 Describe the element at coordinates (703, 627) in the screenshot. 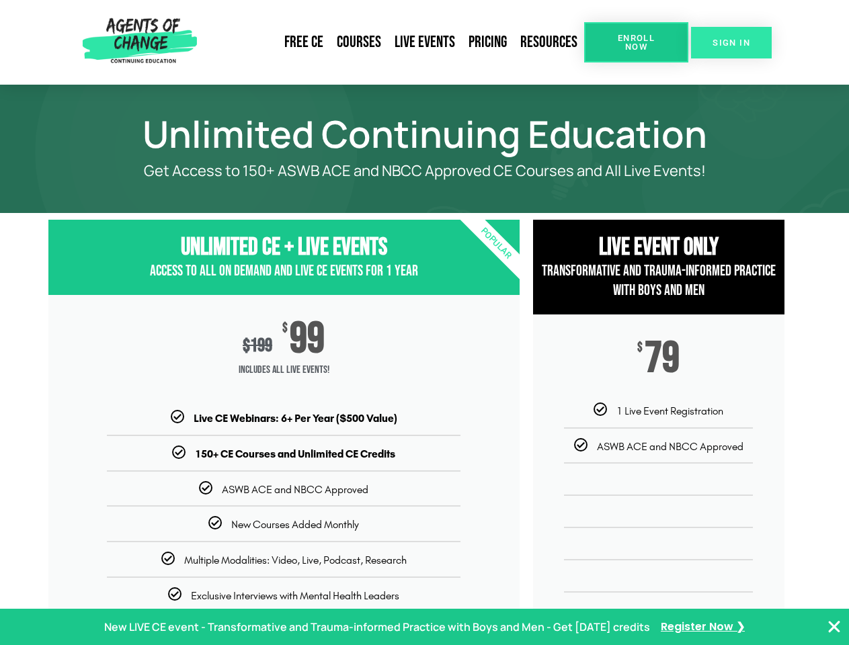

I see `span: Register Now ❯` at that location.